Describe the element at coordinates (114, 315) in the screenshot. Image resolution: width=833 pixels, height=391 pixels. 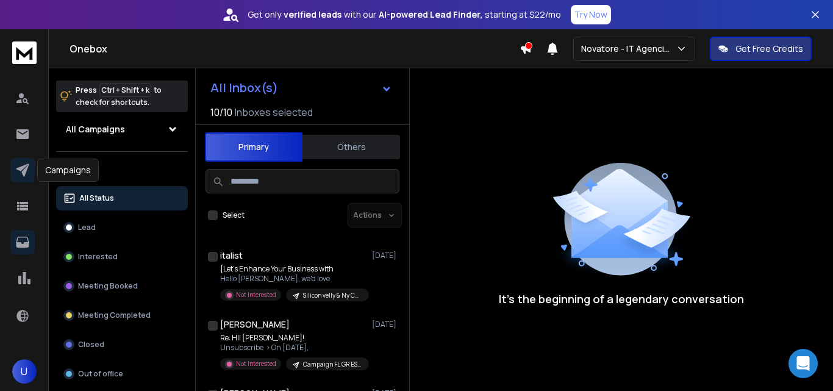
I see `p: Meeting Completed` at that location.